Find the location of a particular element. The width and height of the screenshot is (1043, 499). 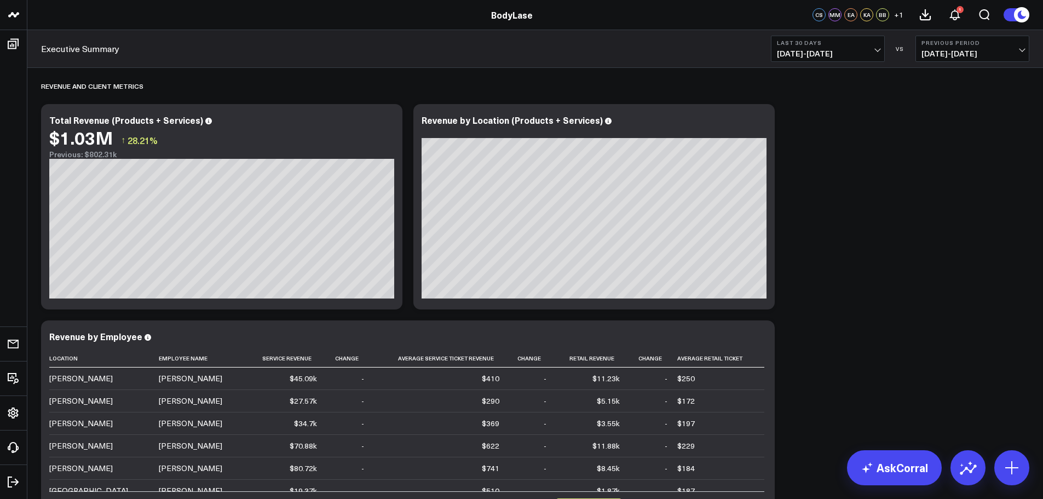

div: $34.7k is located at coordinates (305, 423).